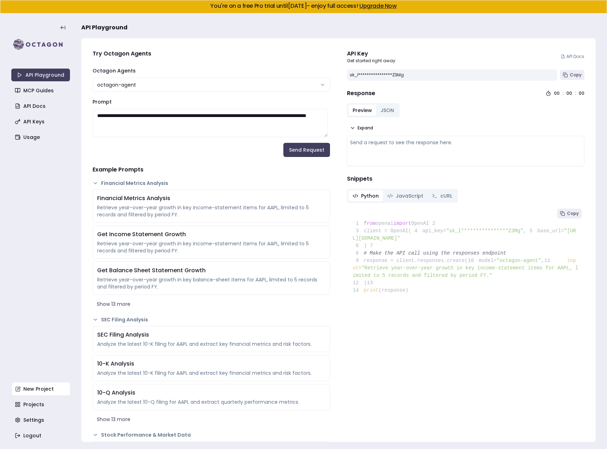 The image size is (607, 449). What do you see at coordinates (466, 179) in the screenshot?
I see `h4: Snippets` at bounding box center [466, 179].